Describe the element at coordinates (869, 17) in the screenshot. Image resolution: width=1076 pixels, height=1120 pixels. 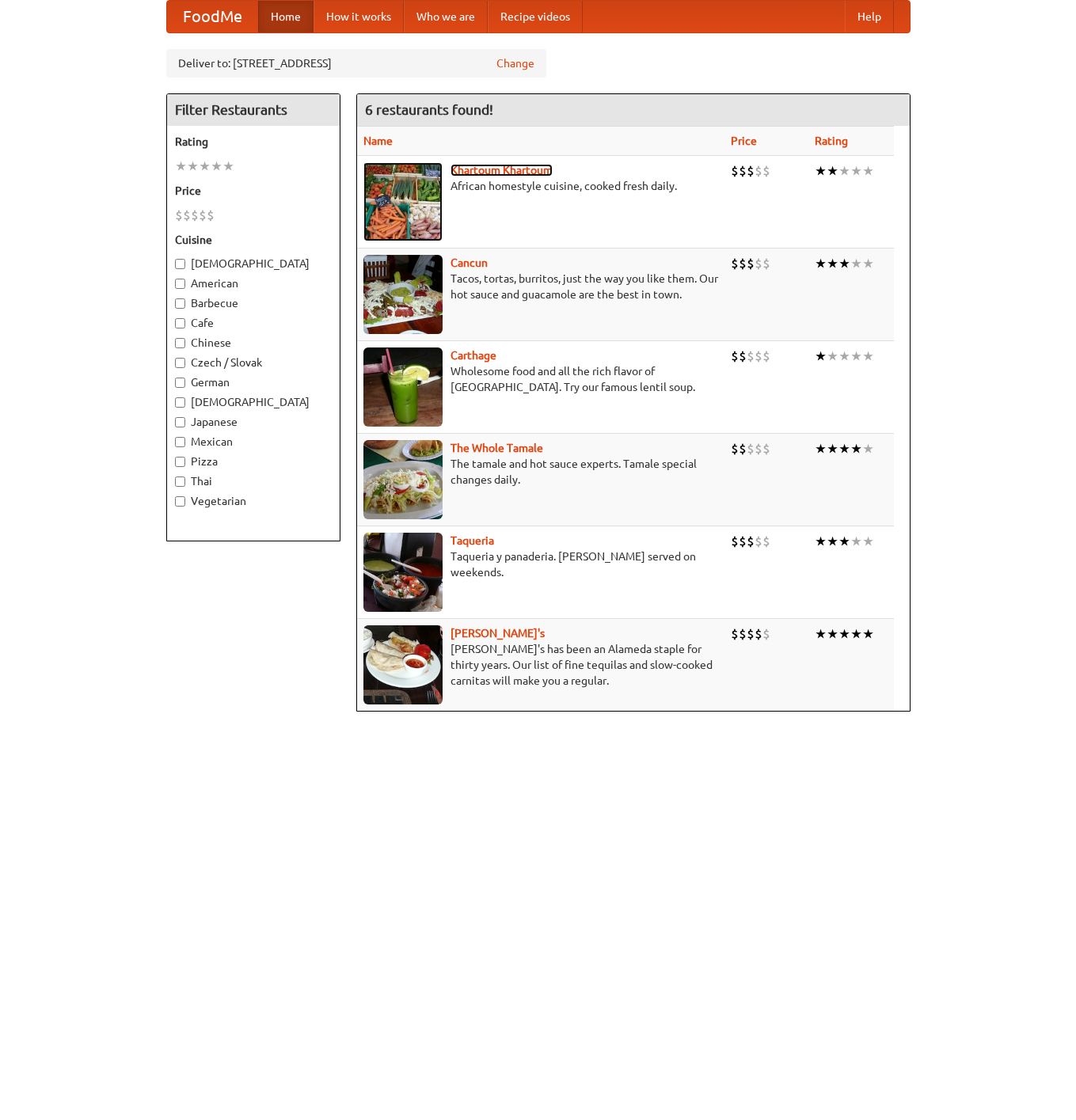
I see `a: Help` at that location.